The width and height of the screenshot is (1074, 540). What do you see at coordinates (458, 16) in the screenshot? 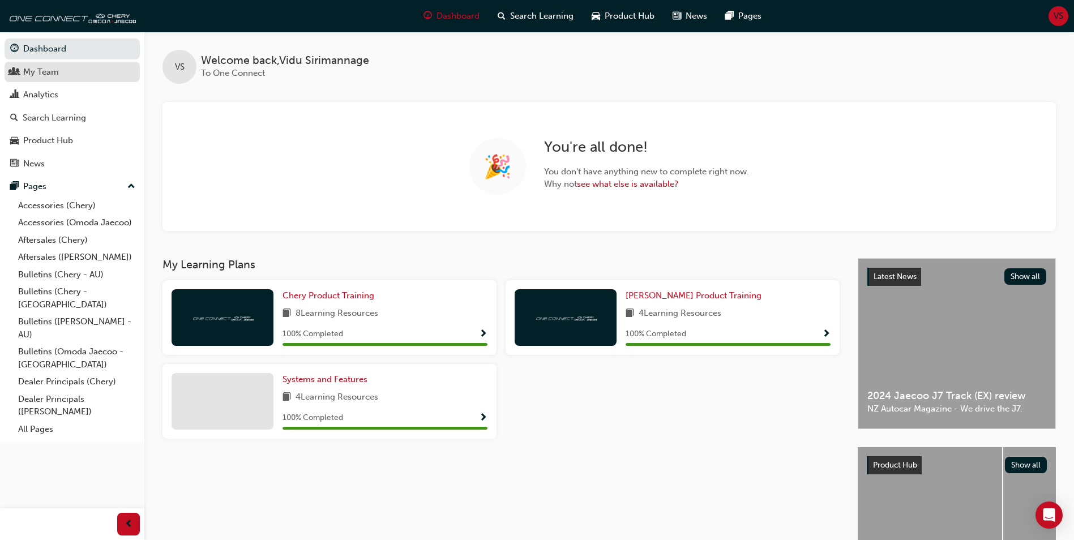
I see `span: Dashboard` at bounding box center [458, 16].